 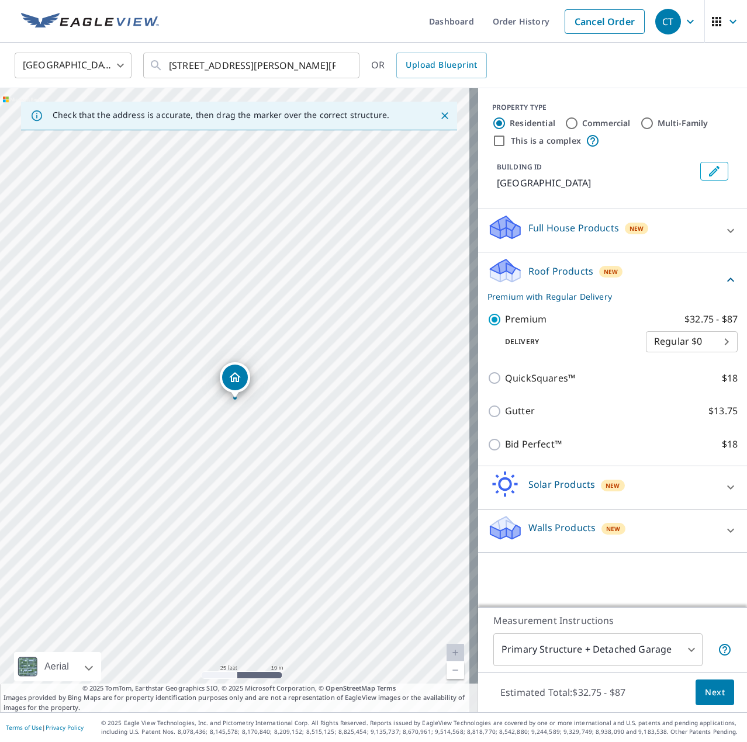 What do you see at coordinates (525, 319) in the screenshot?
I see `p: Premium` at bounding box center [525, 319].